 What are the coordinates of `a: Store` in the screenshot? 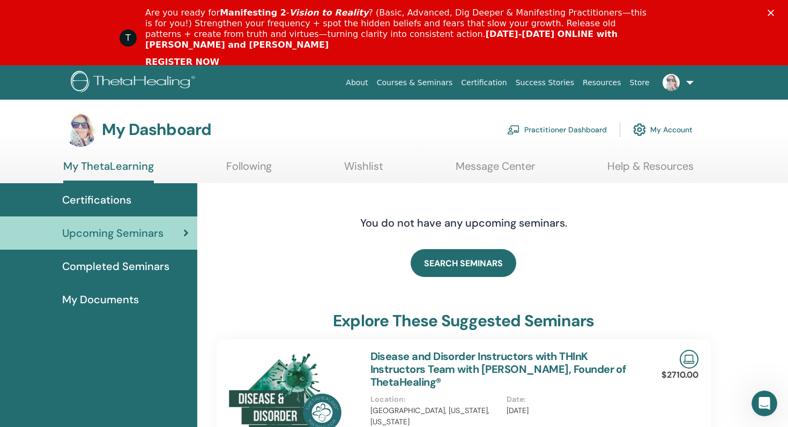 It's located at (639, 83).